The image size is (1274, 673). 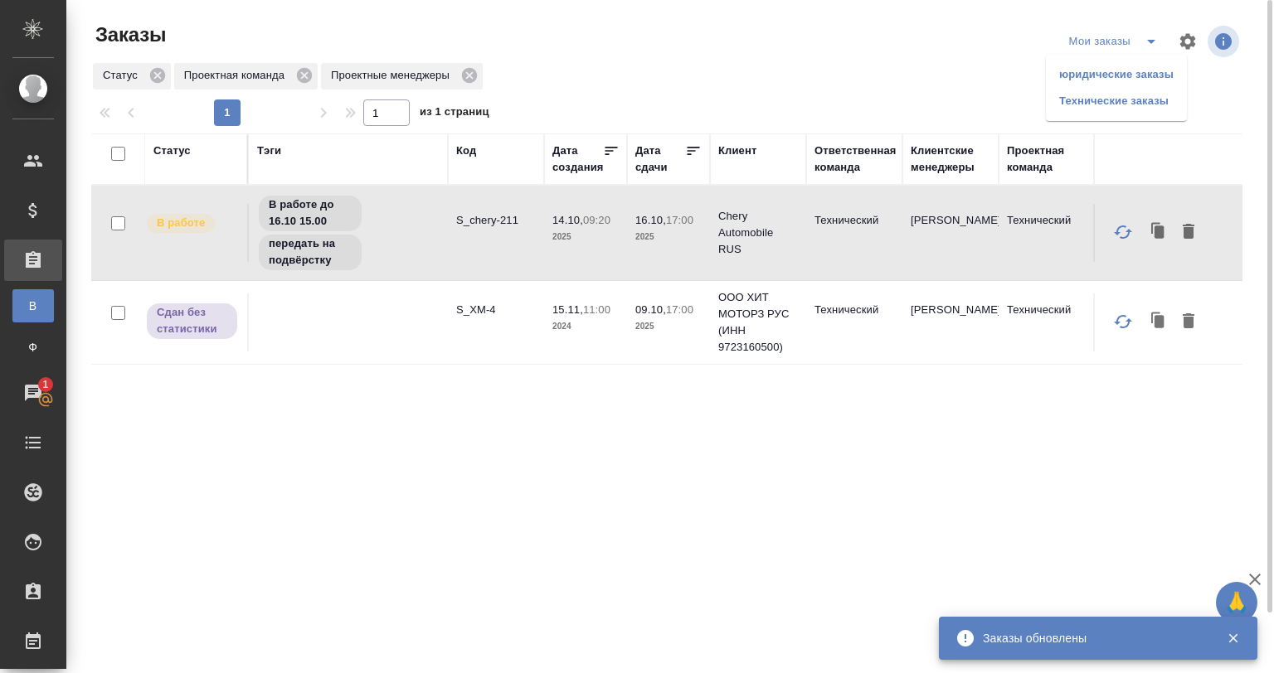 What do you see at coordinates (855, 159) in the screenshot?
I see `div: Ответственная команда` at bounding box center [855, 159].